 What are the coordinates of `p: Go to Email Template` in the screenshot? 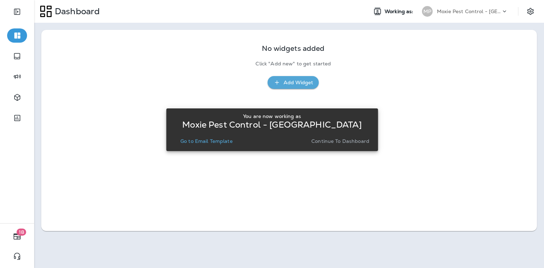 It's located at (206, 141).